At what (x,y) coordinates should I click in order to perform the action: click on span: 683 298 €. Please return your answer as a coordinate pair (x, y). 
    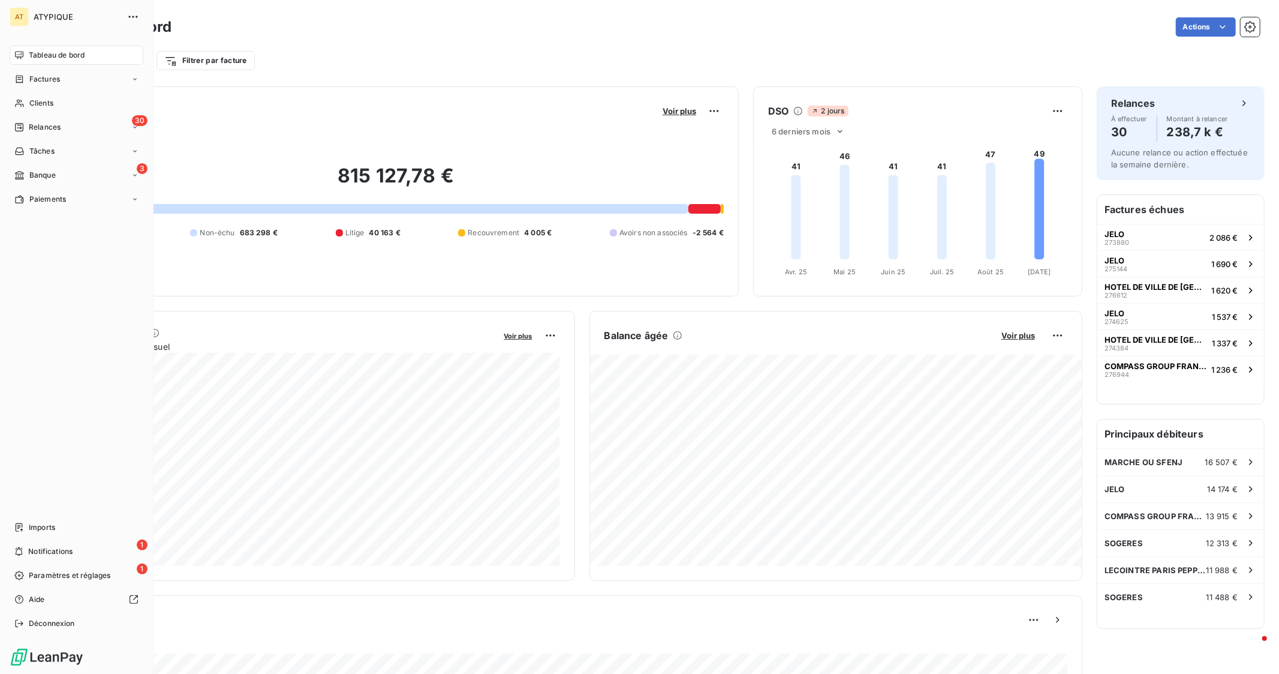
    Looking at the image, I should click on (259, 233).